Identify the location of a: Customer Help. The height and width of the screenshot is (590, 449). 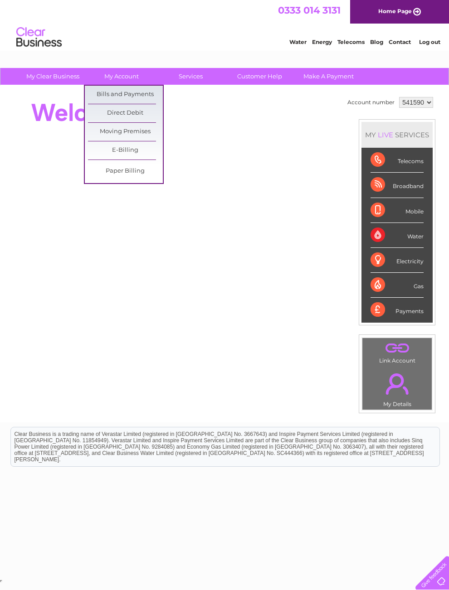
(259, 76).